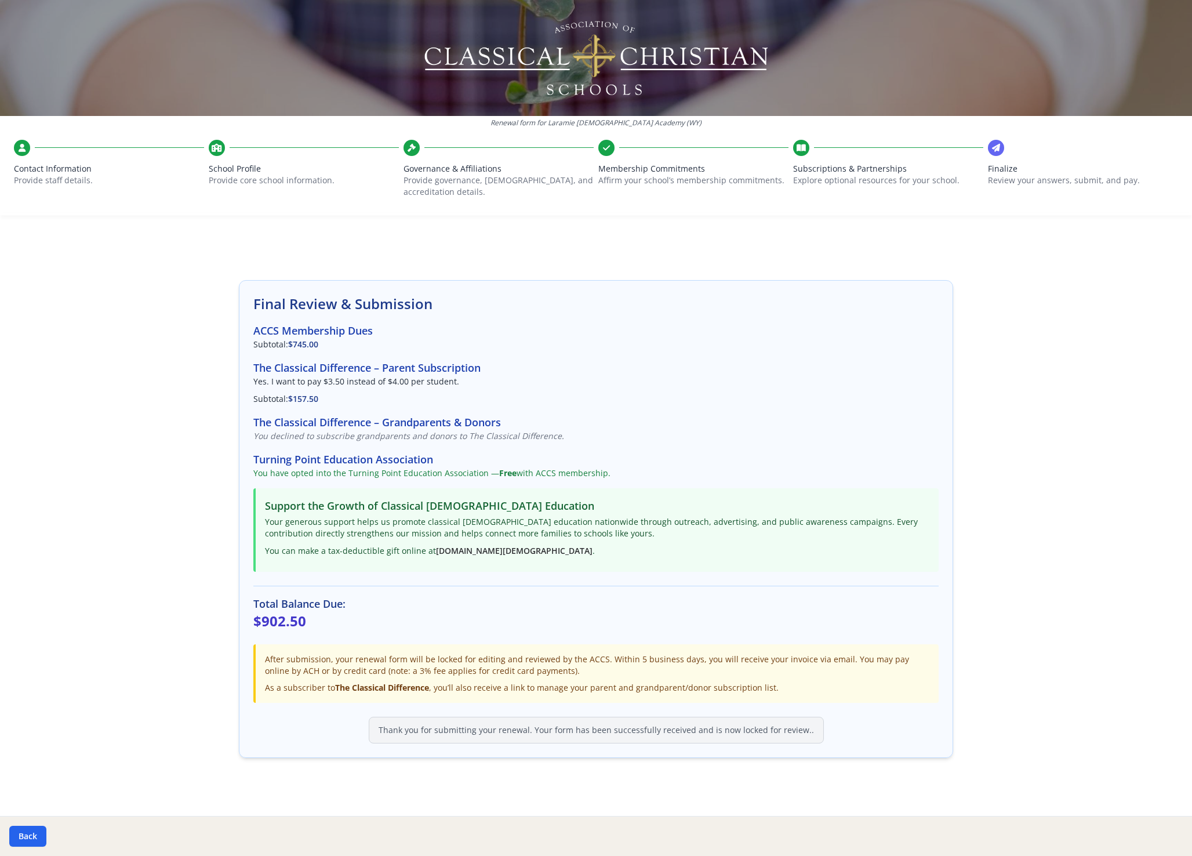 The height and width of the screenshot is (856, 1192). Describe the element at coordinates (888, 169) in the screenshot. I see `span: Subscriptions & Partnerships` at that location.